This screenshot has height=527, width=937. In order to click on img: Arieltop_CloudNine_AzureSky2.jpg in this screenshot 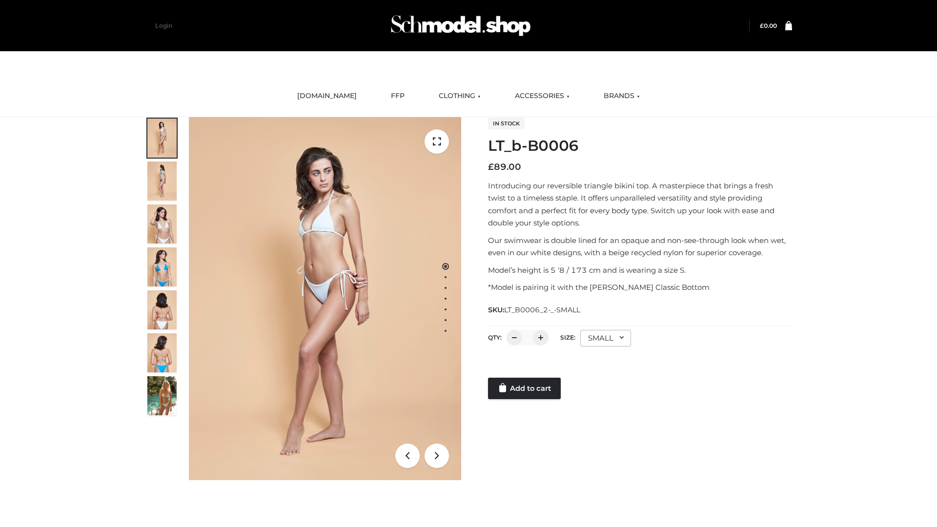, I will do `click(162, 396)`.